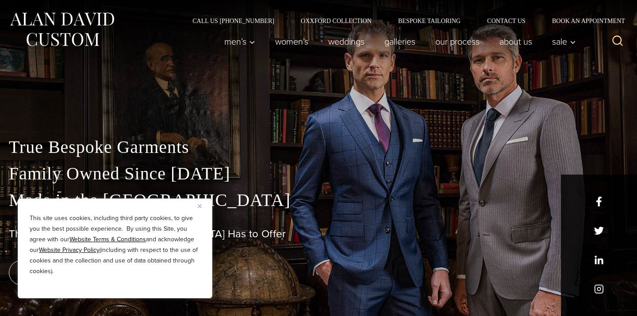 The image size is (637, 316). Describe the element at coordinates (336, 21) in the screenshot. I see `a: Oxxford Collection` at that location.